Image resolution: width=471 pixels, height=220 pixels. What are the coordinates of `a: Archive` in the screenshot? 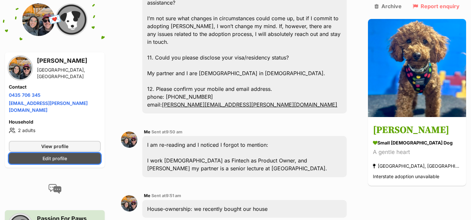 It's located at (388, 6).